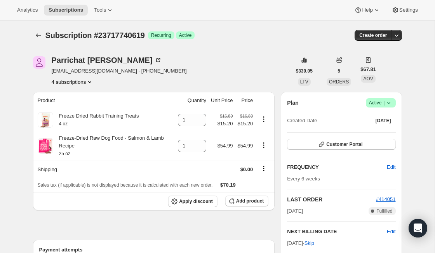 The width and height of the screenshot is (435, 253). Describe the element at coordinates (408, 10) in the screenshot. I see `span: Settings` at that location.